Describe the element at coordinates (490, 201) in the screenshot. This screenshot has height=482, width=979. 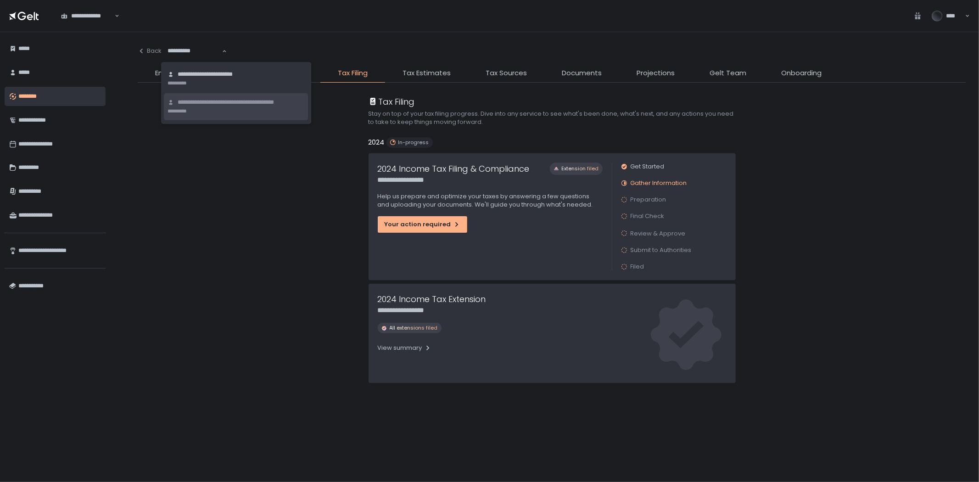
I see `p: Help us prepare and optimize your taxes by answering a few questions and uploading your documents...` at that location.